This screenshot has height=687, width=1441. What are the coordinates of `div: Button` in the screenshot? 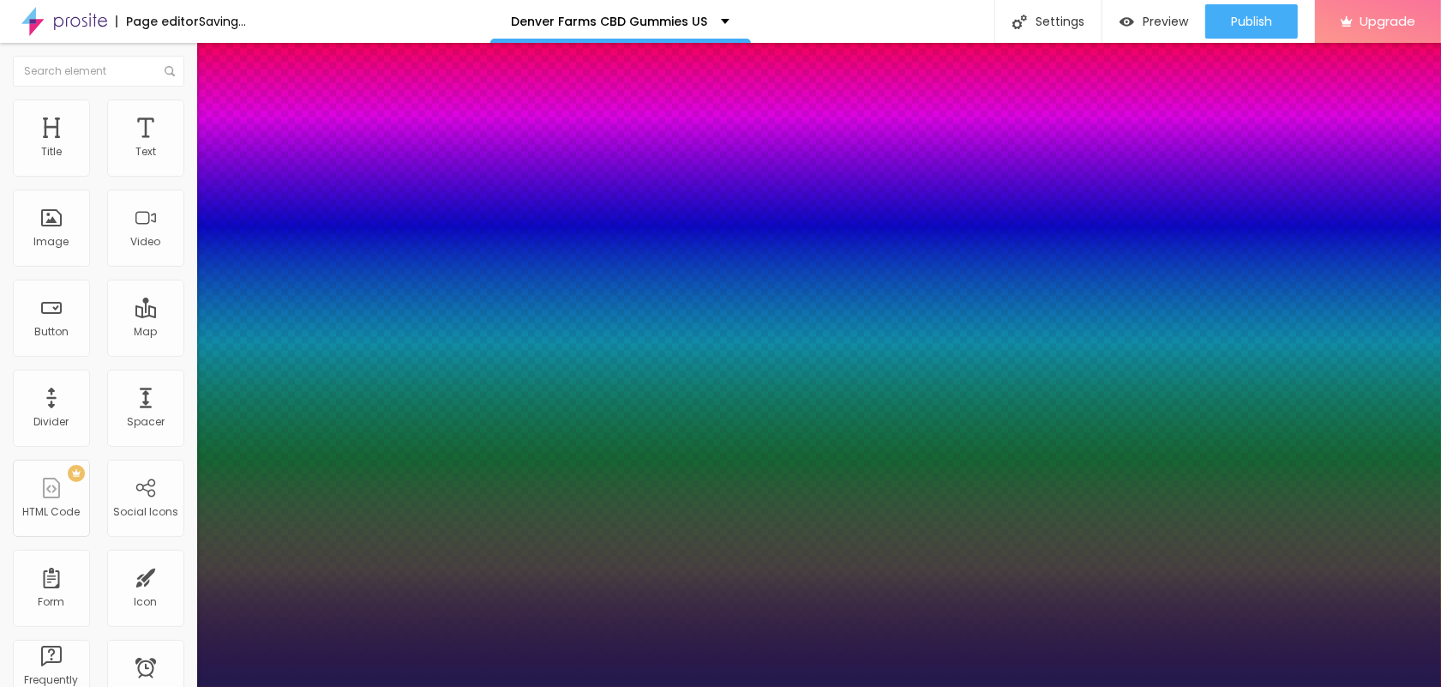 It's located at (51, 332).